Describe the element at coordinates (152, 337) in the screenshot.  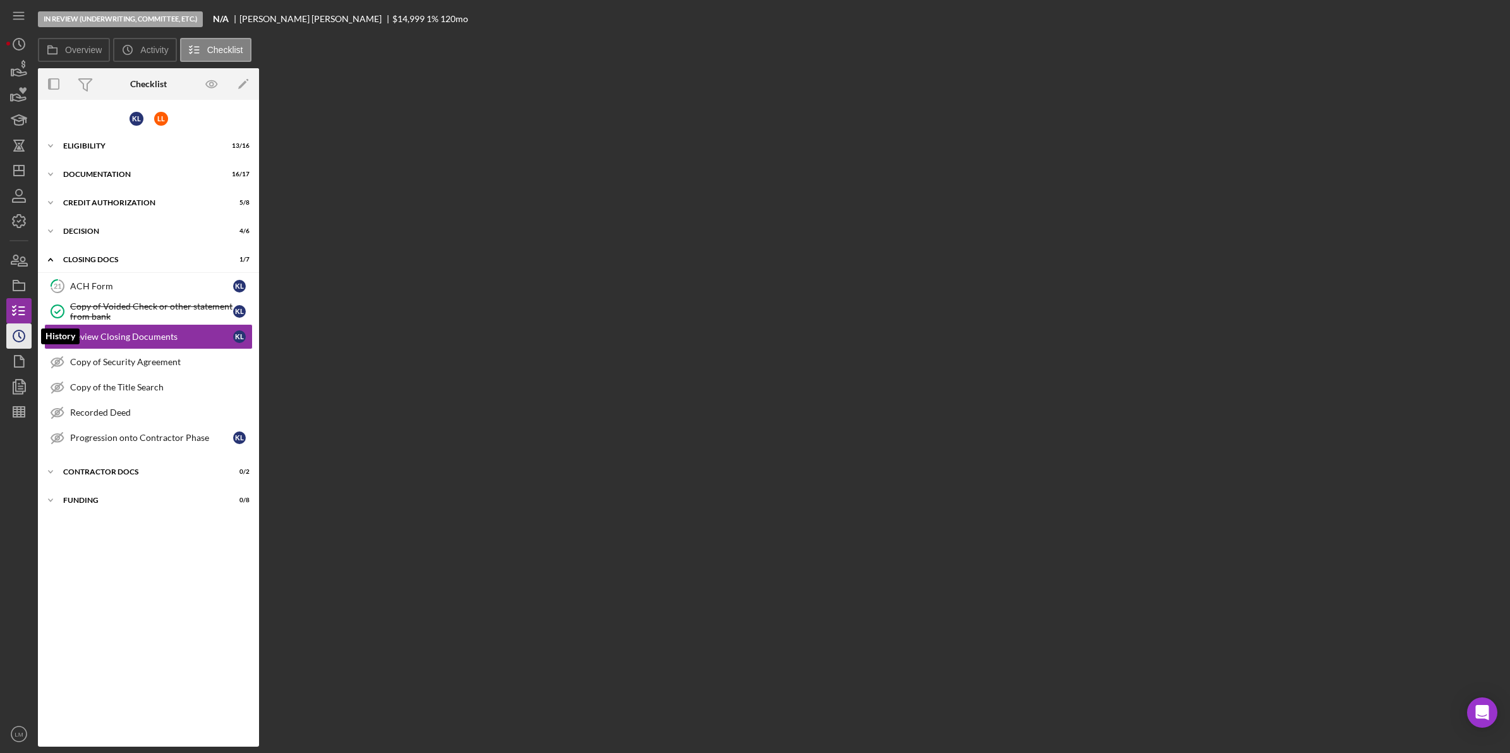
I see `div: Review Closing Documents` at that location.